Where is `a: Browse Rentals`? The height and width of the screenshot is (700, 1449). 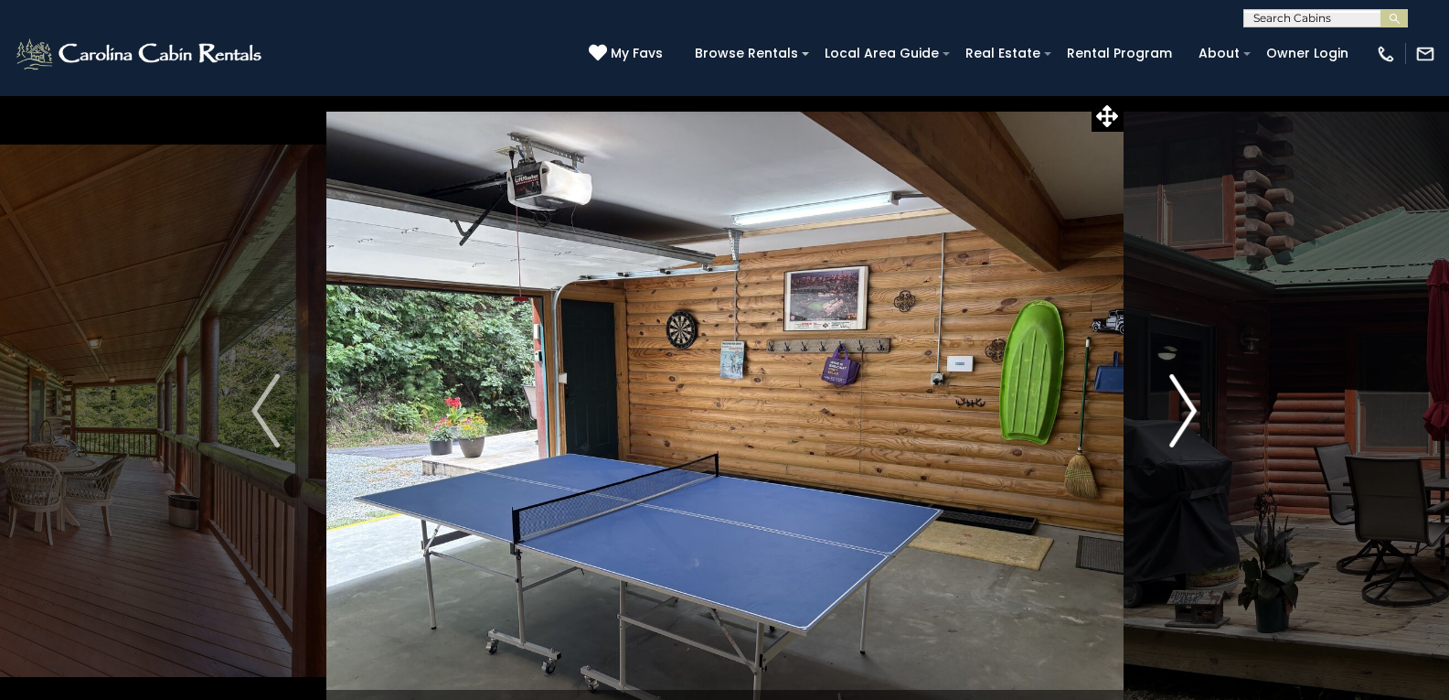 a: Browse Rentals is located at coordinates (746, 53).